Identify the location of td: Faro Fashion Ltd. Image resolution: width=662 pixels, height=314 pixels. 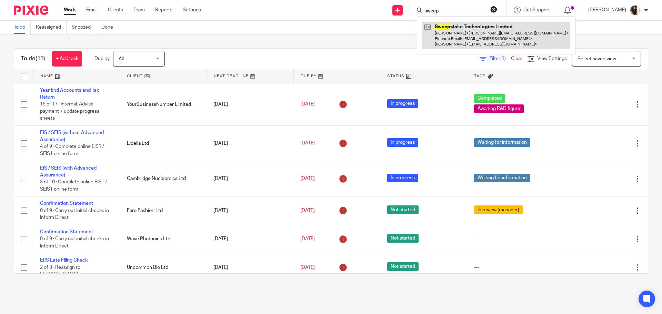
(163, 211).